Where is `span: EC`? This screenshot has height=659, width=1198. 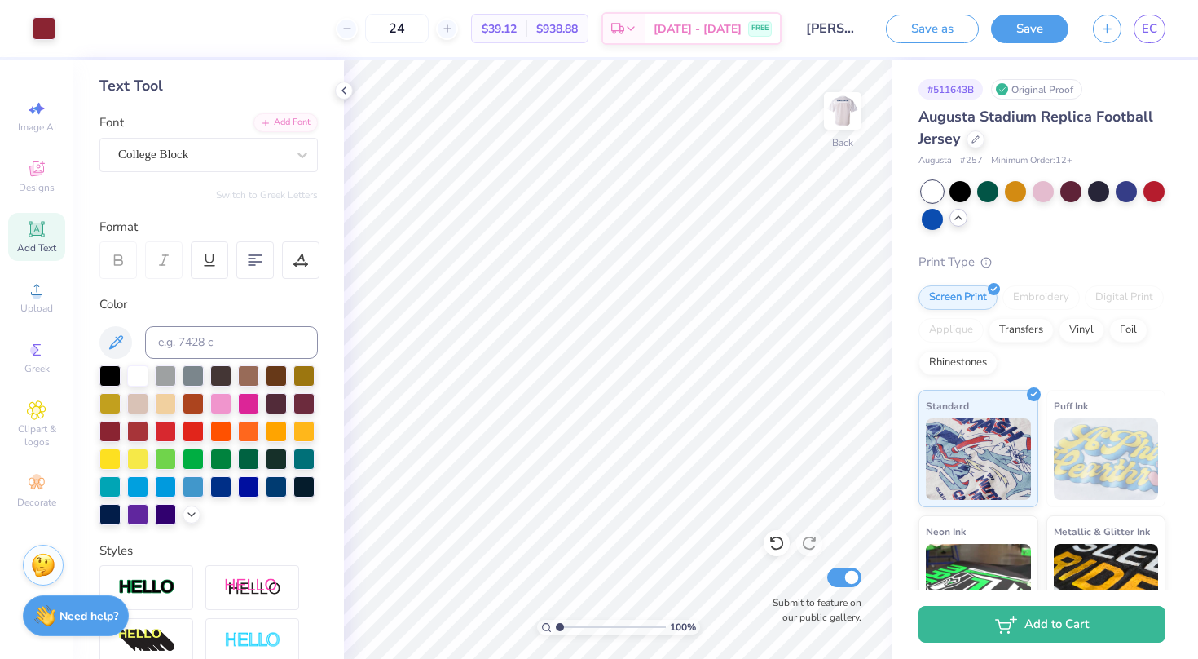 span: EC is located at coordinates (1149, 29).